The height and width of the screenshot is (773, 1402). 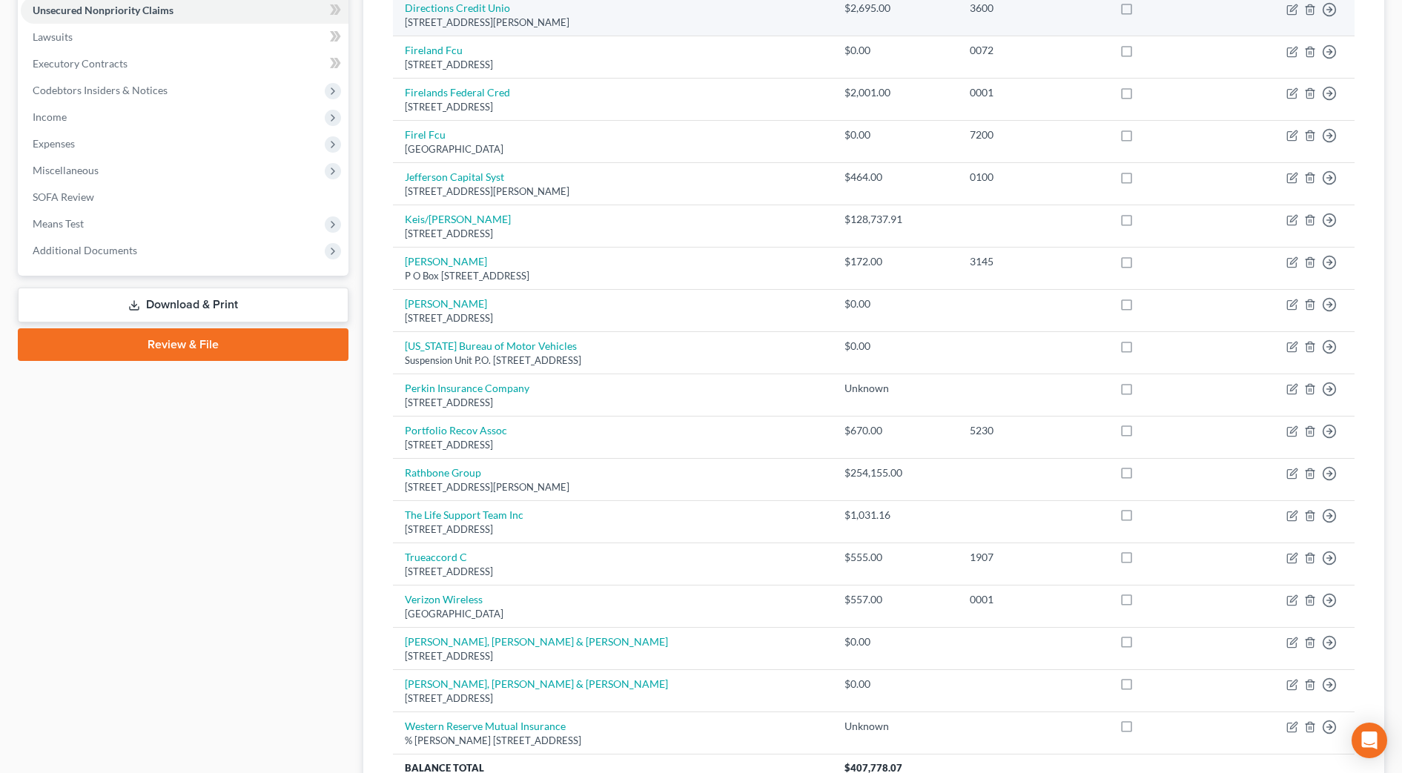 I want to click on div: Open Intercom Messenger, so click(x=1369, y=741).